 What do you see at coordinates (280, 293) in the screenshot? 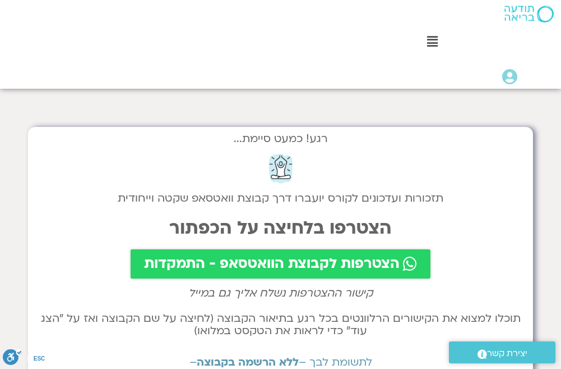
I see `h2: קישור ההצטרפות נשלח אליך גם במייל` at bounding box center [280, 293].